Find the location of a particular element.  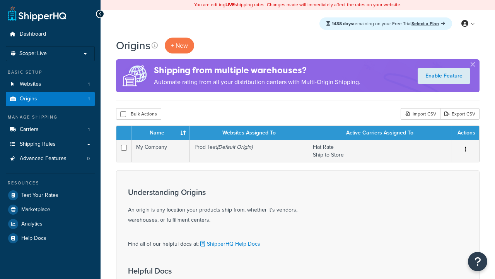

span: Websites is located at coordinates (31, 84).